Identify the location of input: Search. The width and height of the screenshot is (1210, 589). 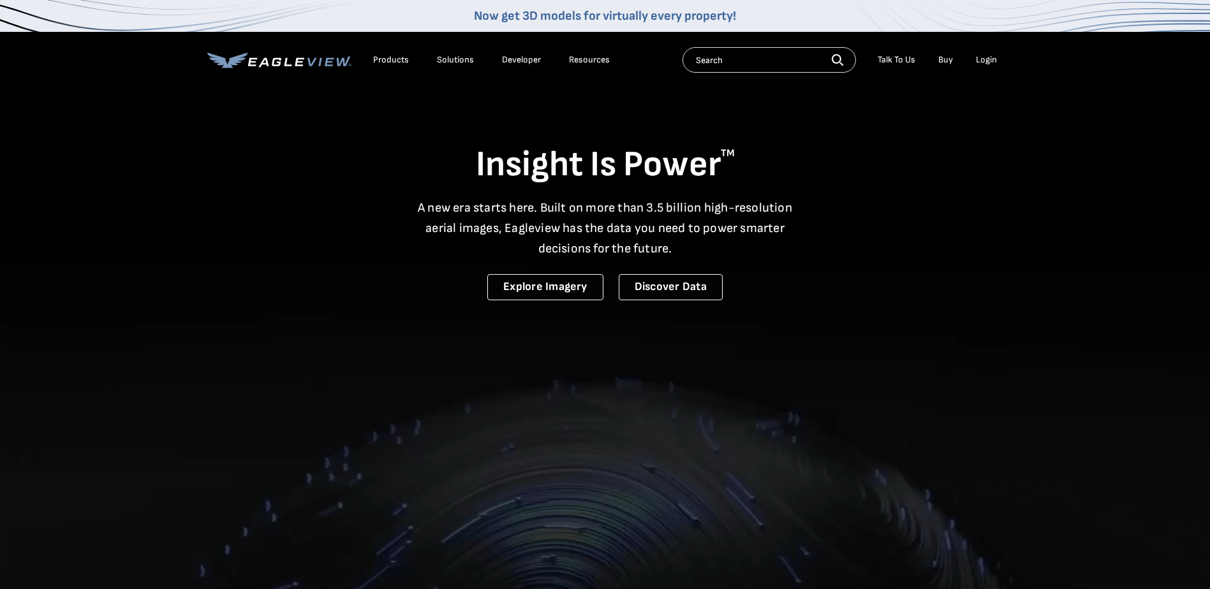
(769, 60).